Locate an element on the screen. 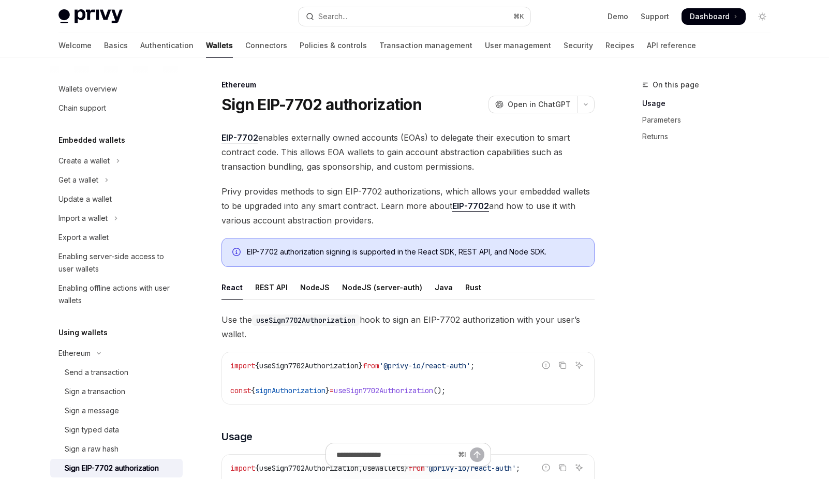 This screenshot has width=829, height=479. span: Open in ChatGPT is located at coordinates (540, 105).